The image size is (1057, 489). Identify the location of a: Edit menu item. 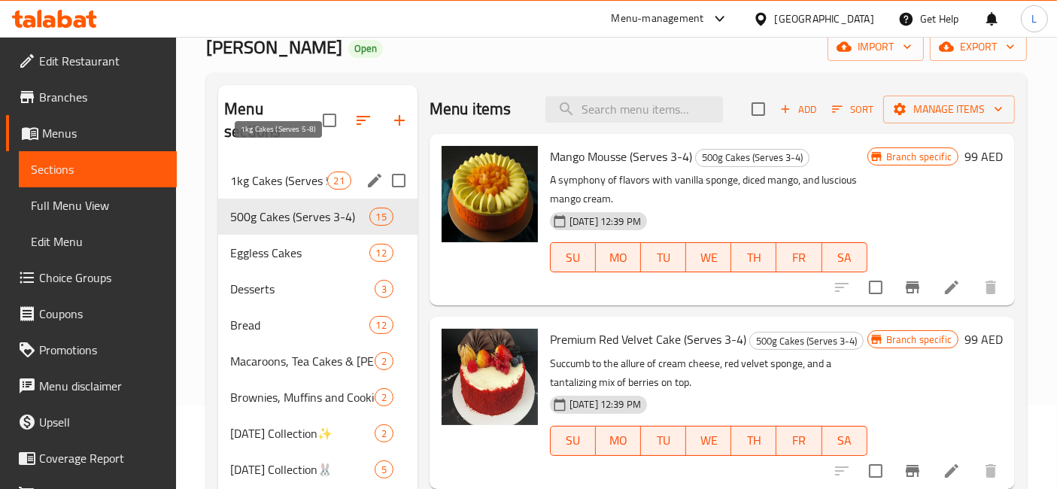
(952, 471).